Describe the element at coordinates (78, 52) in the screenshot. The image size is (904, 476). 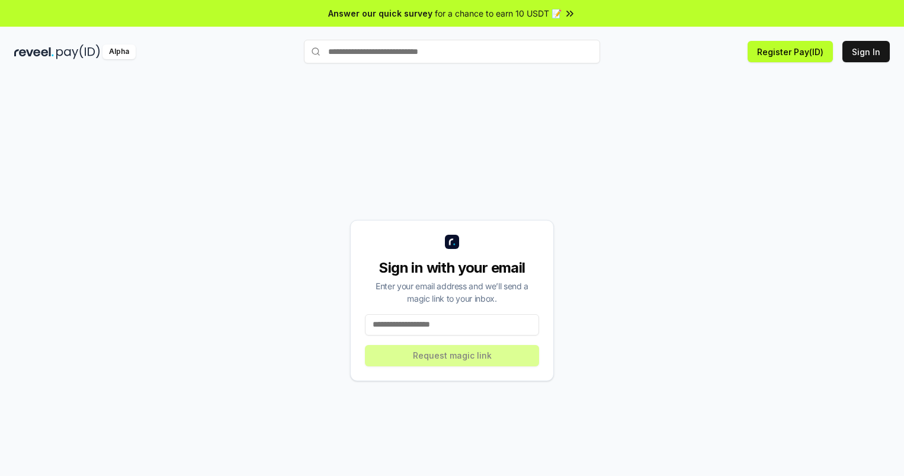
I see `img: pay_id` at that location.